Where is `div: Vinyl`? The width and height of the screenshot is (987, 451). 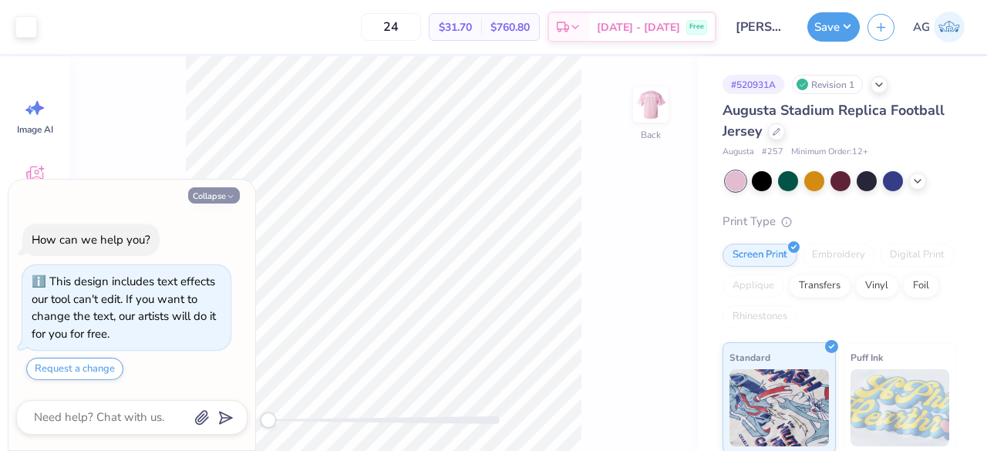 div: Vinyl is located at coordinates (877, 286).